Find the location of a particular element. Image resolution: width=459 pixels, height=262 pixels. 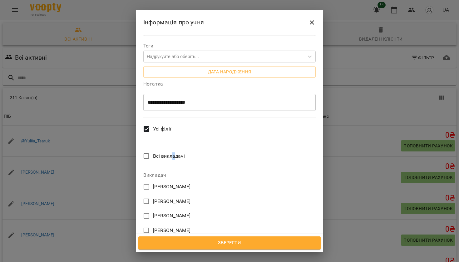

label: Викладач is located at coordinates (230, 175).